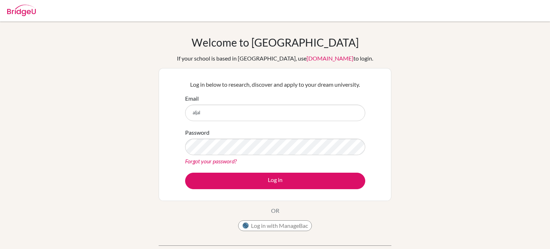 The width and height of the screenshot is (550, 249). What do you see at coordinates (21, 10) in the screenshot?
I see `img: Bridge-U` at bounding box center [21, 10].